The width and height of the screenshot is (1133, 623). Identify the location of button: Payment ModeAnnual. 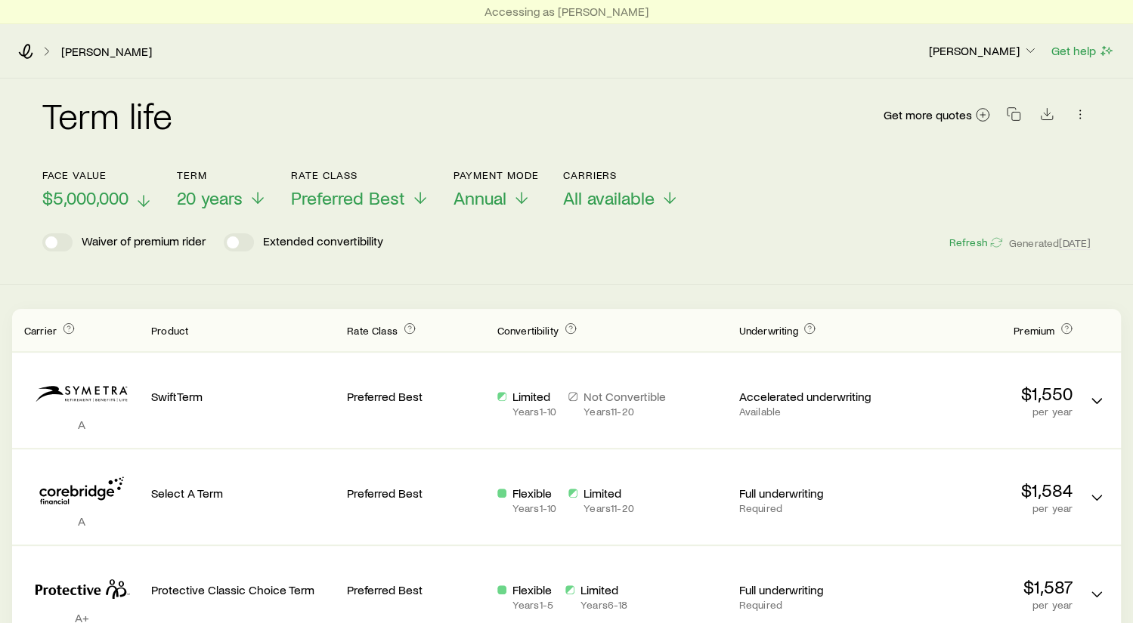
(496, 189).